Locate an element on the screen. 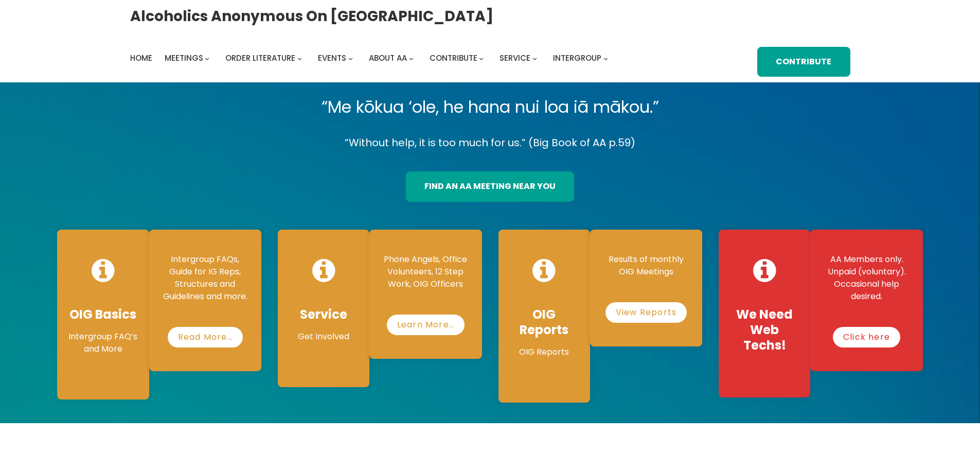 Image resolution: width=980 pixels, height=469 pixels. p: Get Involved is located at coordinates (324, 336).